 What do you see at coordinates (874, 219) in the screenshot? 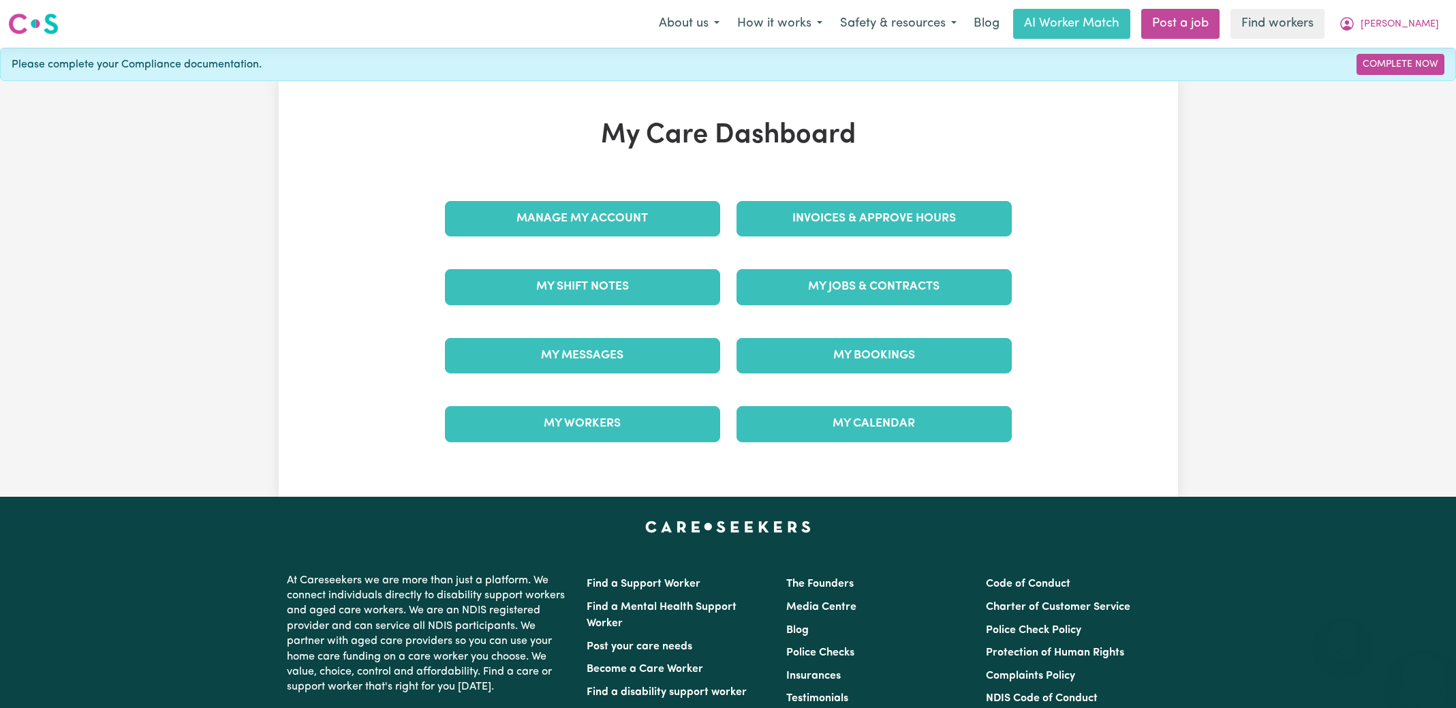
I see `a: Invoices & Approve Hours` at bounding box center [874, 219].